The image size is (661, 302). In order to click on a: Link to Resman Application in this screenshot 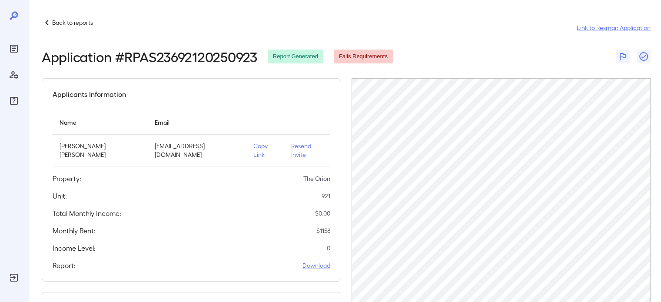, I will do `click(614, 28)`.